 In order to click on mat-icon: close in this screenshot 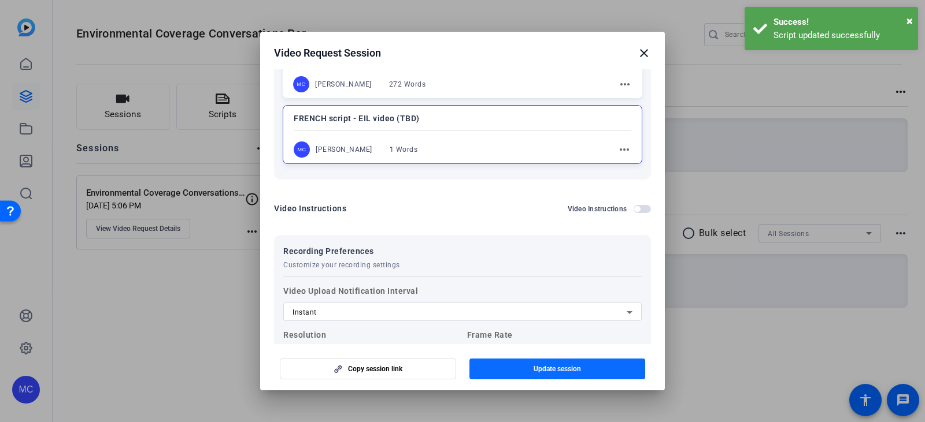, I will do `click(644, 53)`.